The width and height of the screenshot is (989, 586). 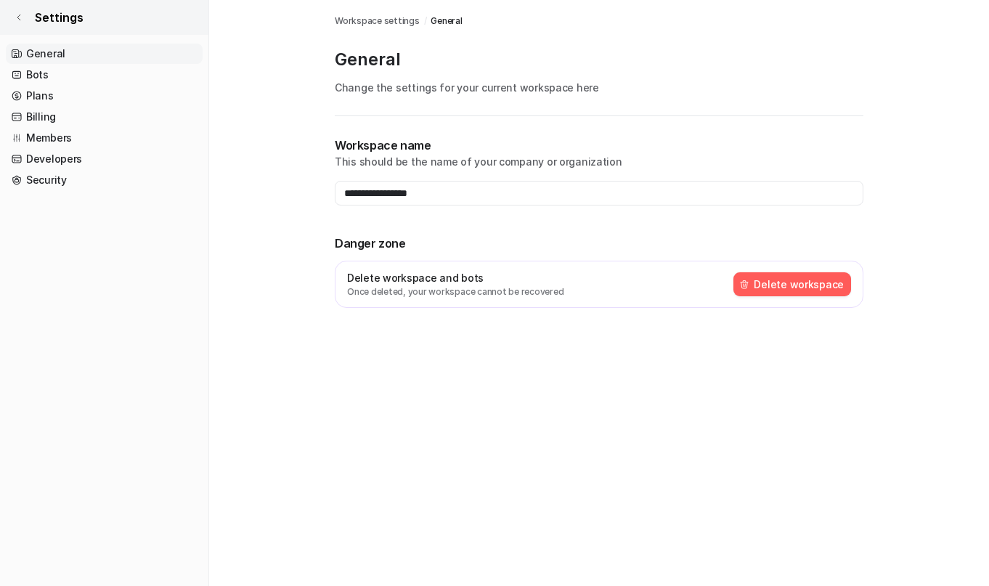 I want to click on p: Danger zone, so click(x=599, y=243).